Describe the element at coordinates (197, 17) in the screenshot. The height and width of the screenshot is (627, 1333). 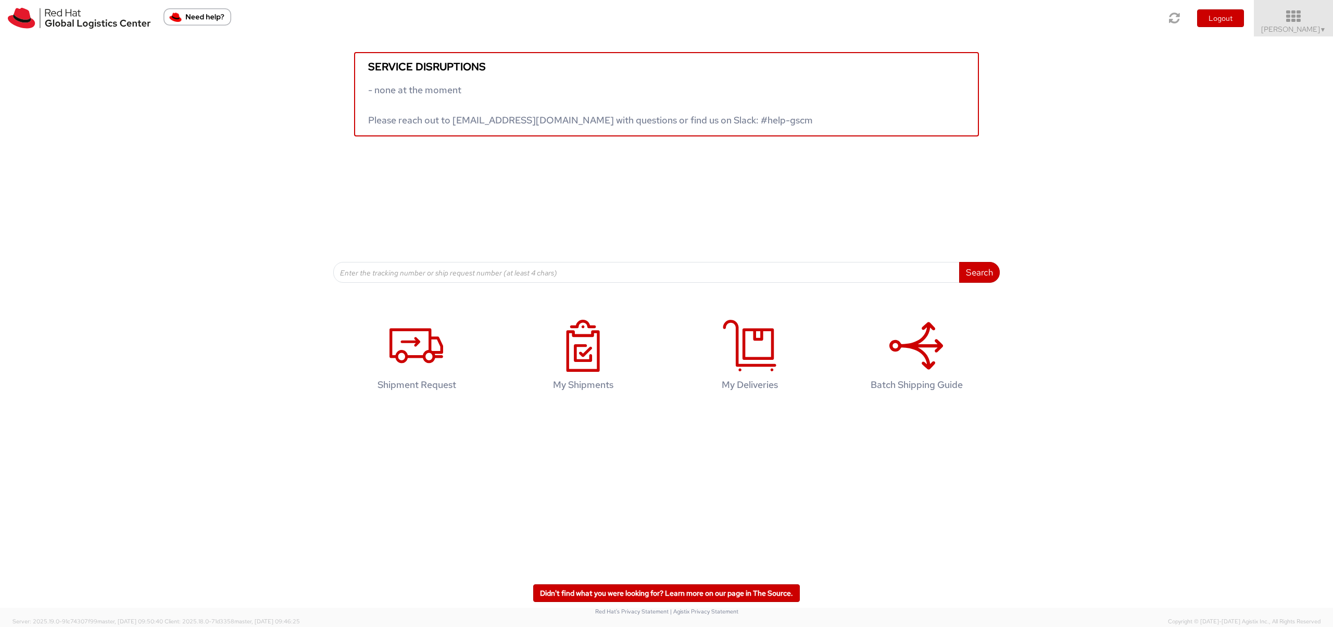
I see `button: Need help?` at that location.